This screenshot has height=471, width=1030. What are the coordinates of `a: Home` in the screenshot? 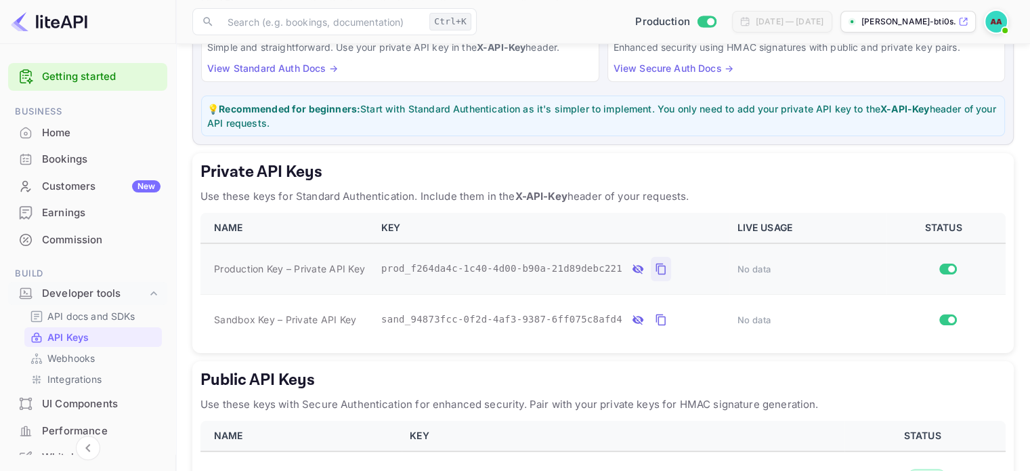 It's located at (87, 132).